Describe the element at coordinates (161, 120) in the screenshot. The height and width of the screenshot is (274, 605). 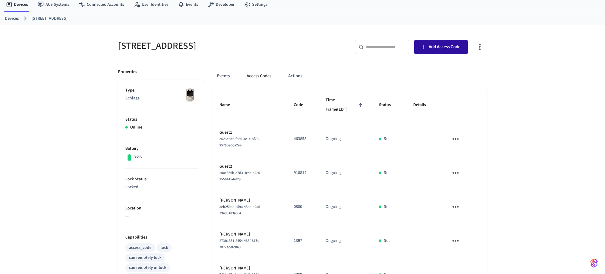
I see `p: Status` at that location.